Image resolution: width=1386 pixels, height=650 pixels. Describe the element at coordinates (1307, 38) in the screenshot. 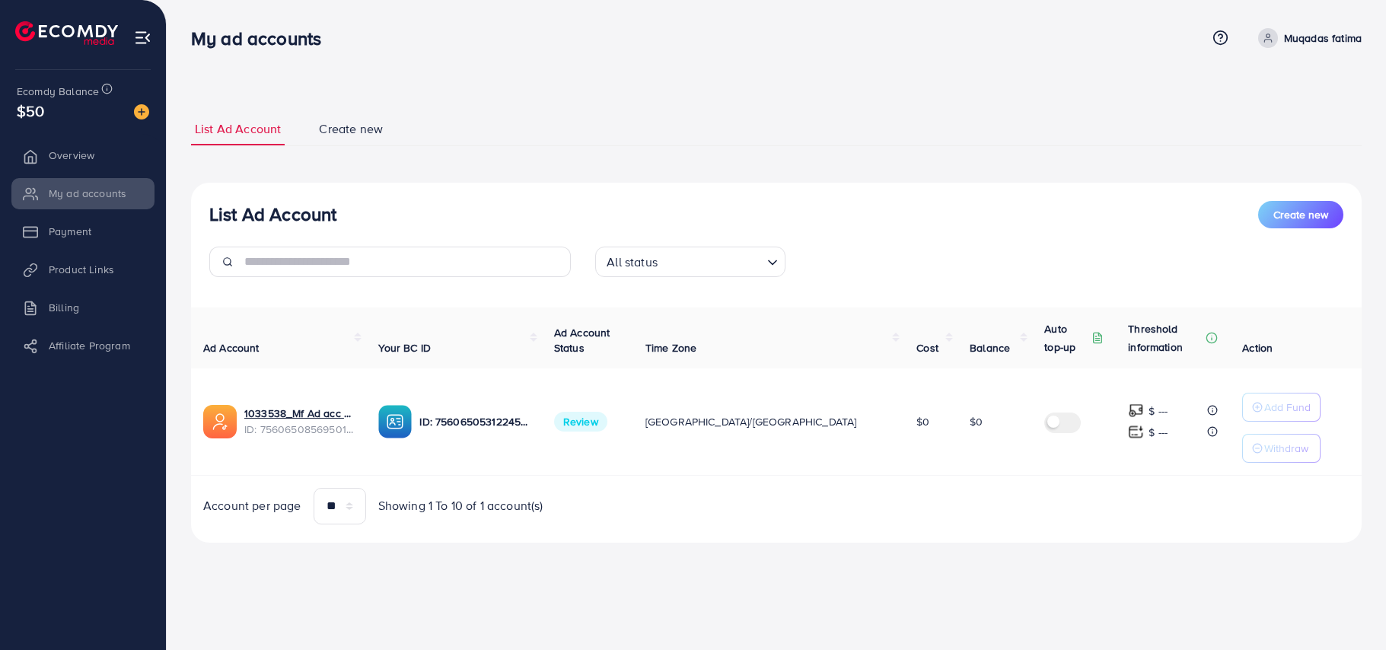

I see `a: Muqadas fatima` at that location.